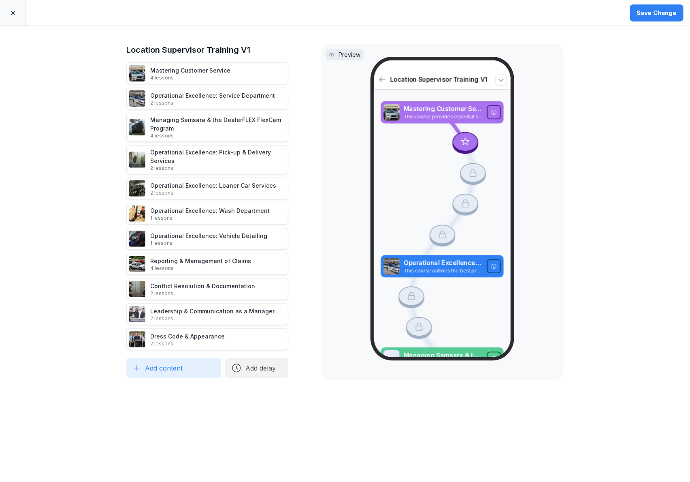 The image size is (690, 482). What do you see at coordinates (657, 13) in the screenshot?
I see `button: Save Change` at bounding box center [657, 13].